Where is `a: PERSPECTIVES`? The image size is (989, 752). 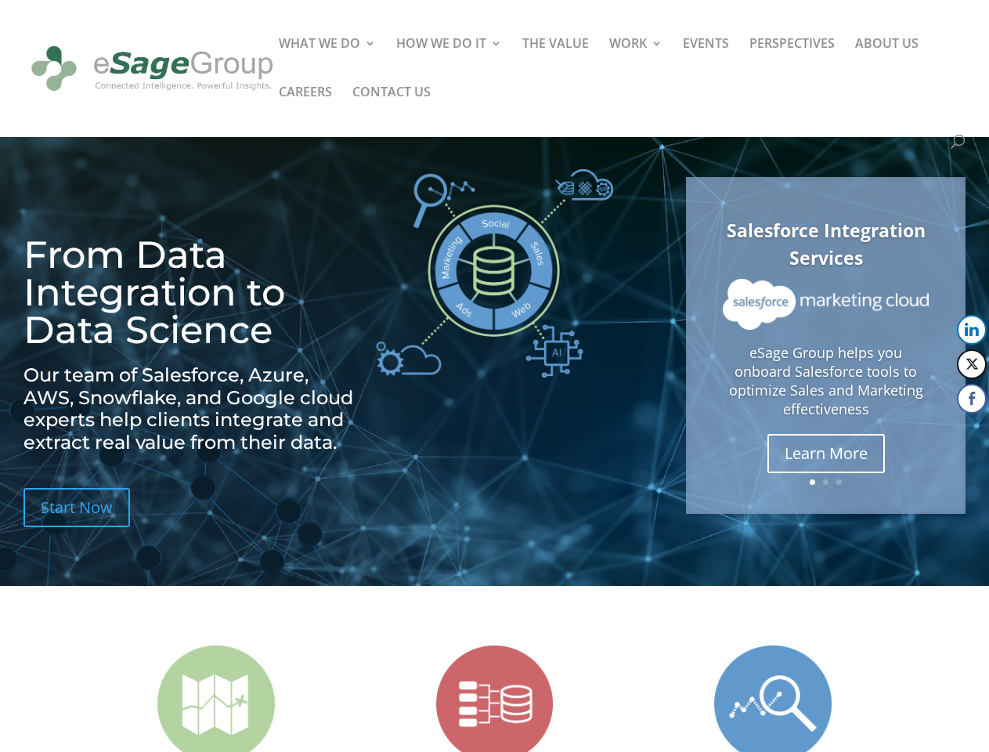
a: PERSPECTIVES is located at coordinates (791, 62).